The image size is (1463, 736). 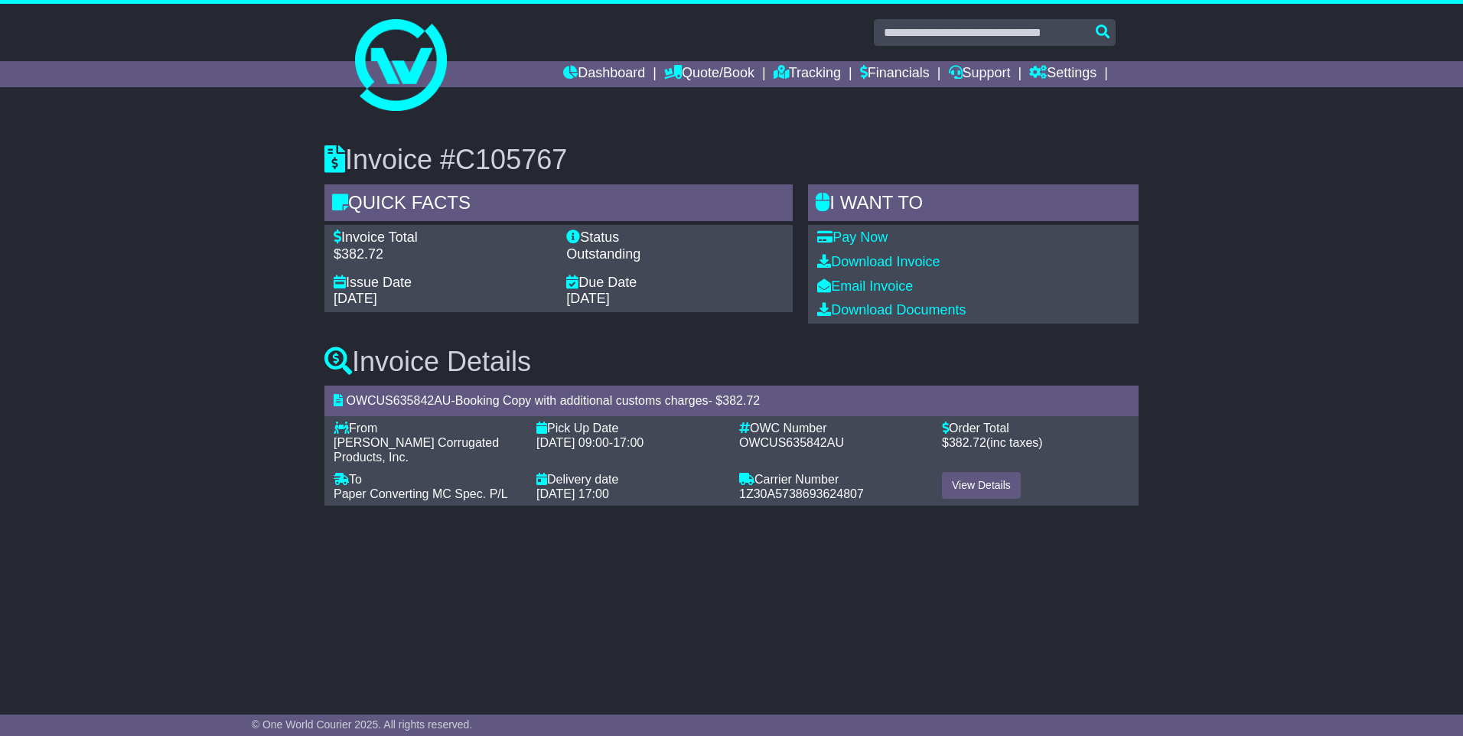 What do you see at coordinates (891, 310) in the screenshot?
I see `a: Download Documents` at bounding box center [891, 310].